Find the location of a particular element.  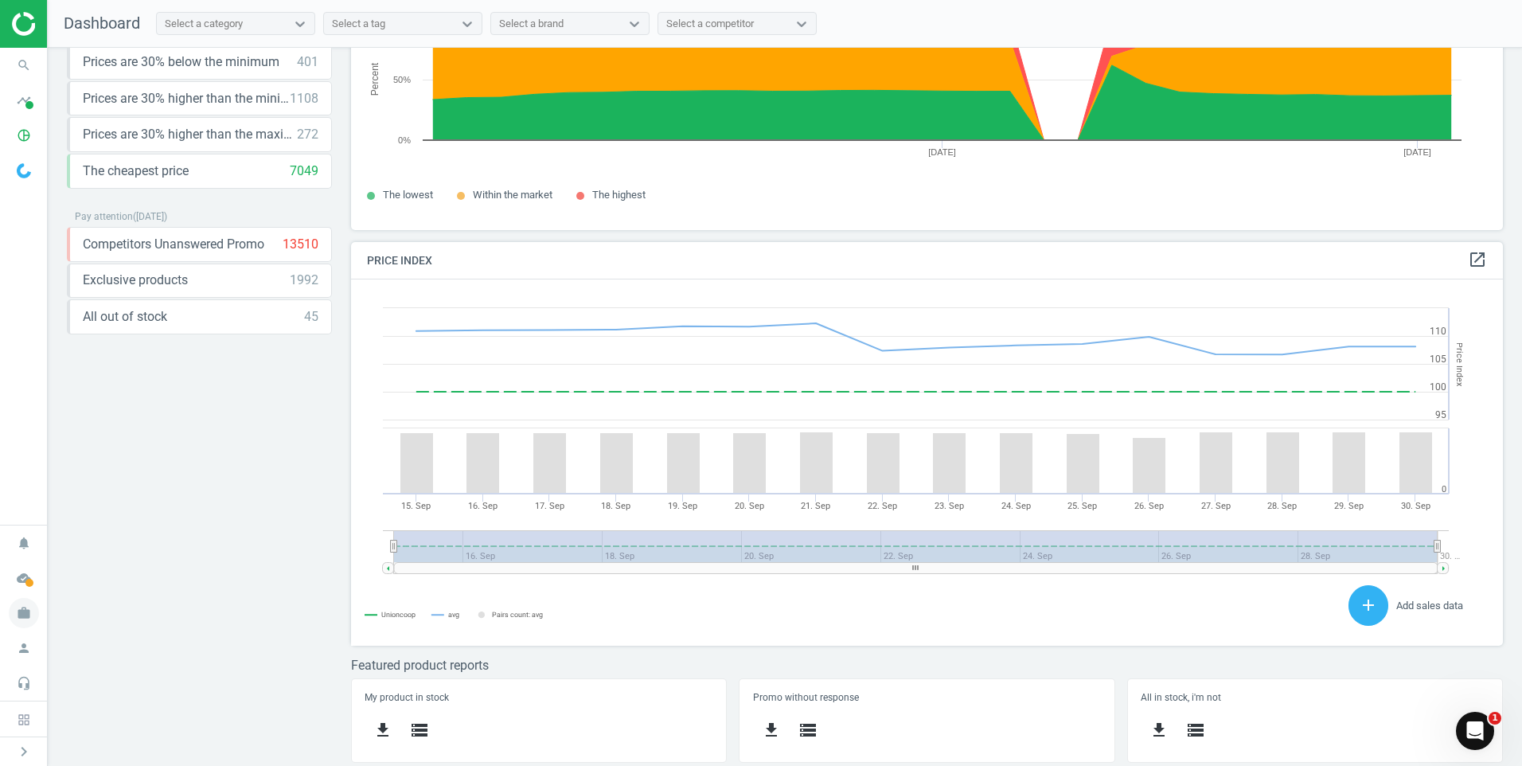

tspan: 30. Sep is located at coordinates (1416, 506).